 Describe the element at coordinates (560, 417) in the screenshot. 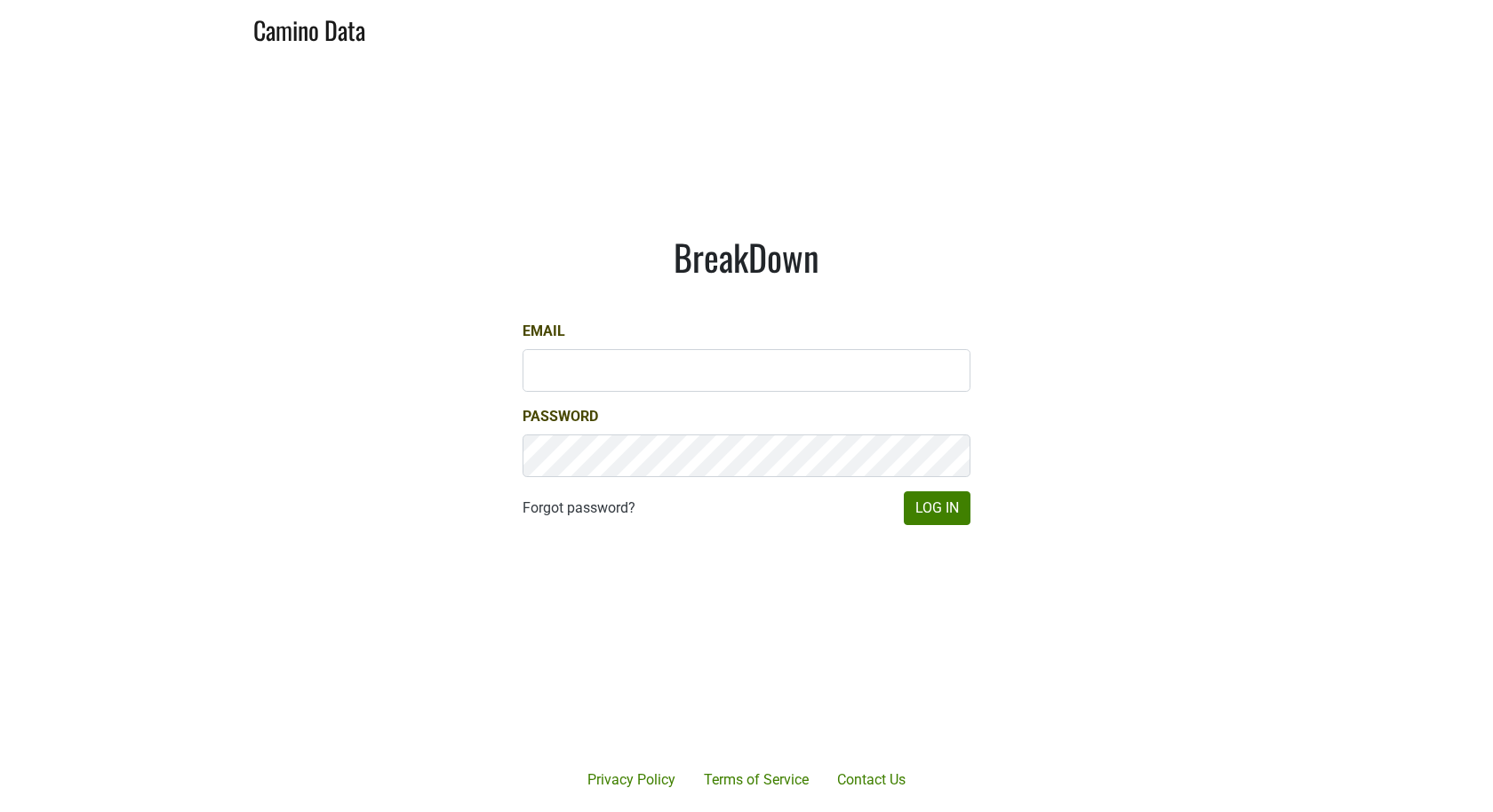

I see `label: Password` at that location.